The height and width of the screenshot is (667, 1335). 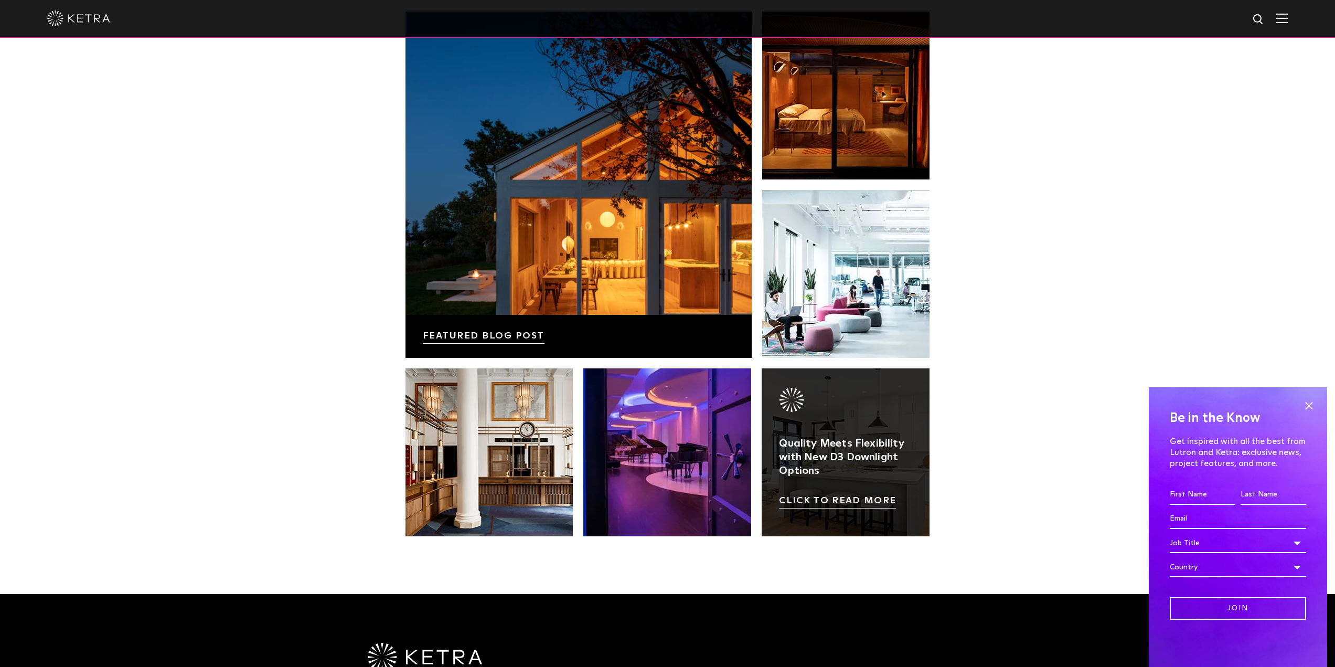 What do you see at coordinates (1202, 495) in the screenshot?
I see `input: First Name` at bounding box center [1202, 495].